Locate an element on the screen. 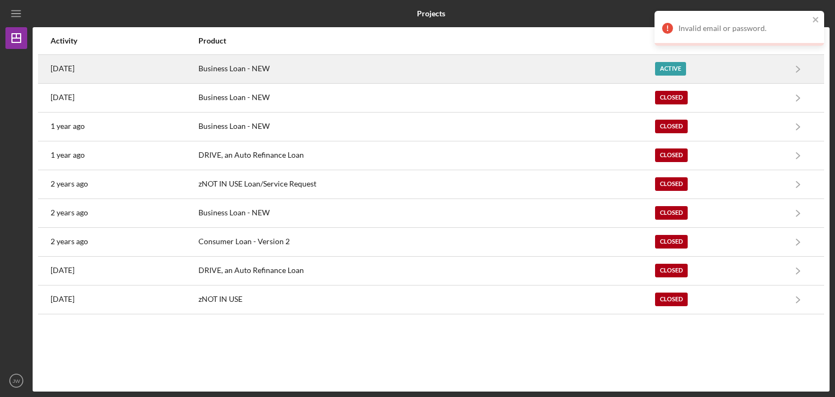 Image resolution: width=835 pixels, height=397 pixels. div: Activity is located at coordinates (124, 41).